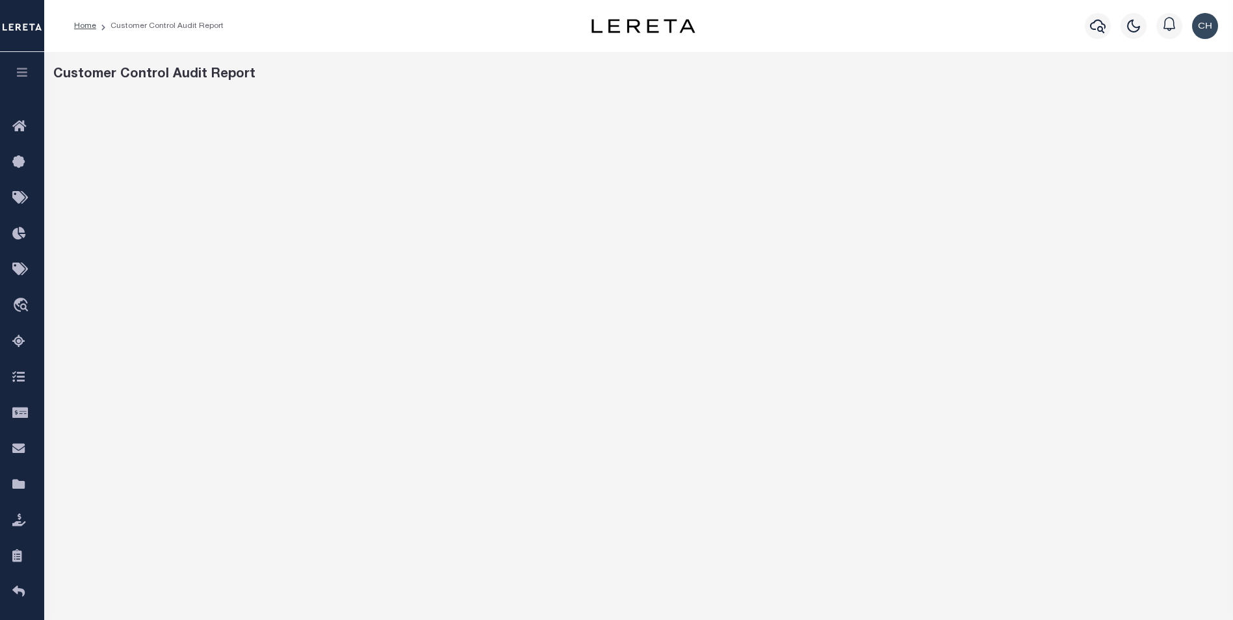 This screenshot has width=1233, height=620. What do you see at coordinates (160, 26) in the screenshot?
I see `li: Customer Control Audit Report` at bounding box center [160, 26].